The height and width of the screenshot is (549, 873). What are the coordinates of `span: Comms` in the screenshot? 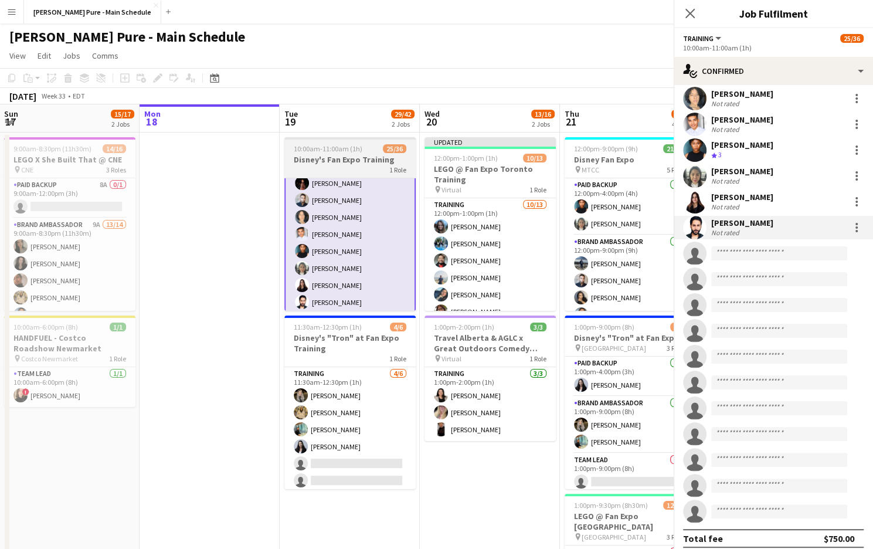 It's located at (105, 56).